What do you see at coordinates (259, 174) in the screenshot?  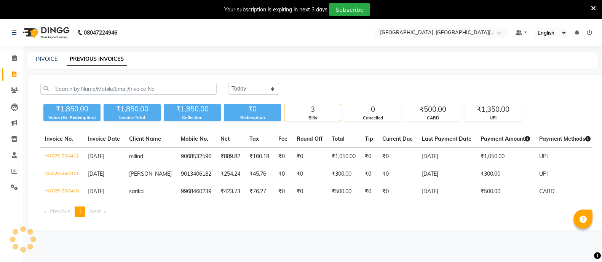 I see `td: ₹45.76` at bounding box center [259, 174].